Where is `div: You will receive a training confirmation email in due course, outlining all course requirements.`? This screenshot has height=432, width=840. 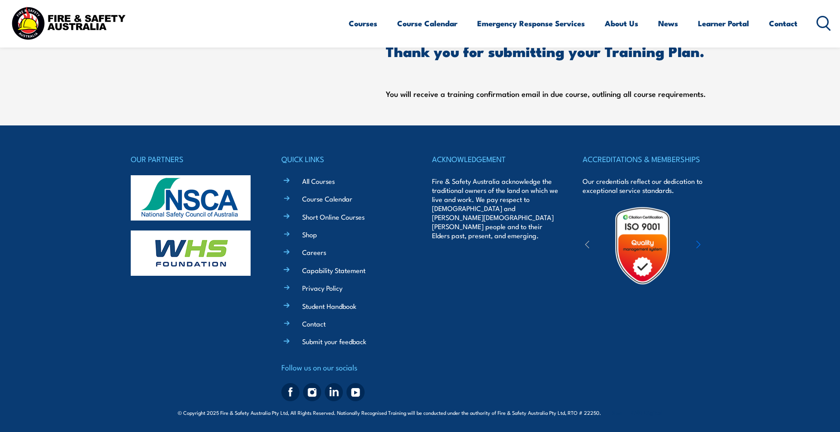 div: You will receive a training confirmation email in due course, outlining all course requirements. is located at coordinates (548, 72).